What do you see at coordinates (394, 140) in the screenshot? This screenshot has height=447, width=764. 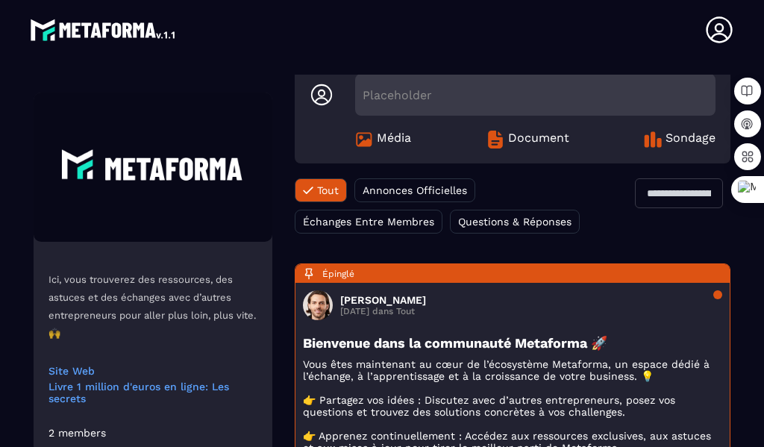 I see `span: Média` at bounding box center [394, 140].